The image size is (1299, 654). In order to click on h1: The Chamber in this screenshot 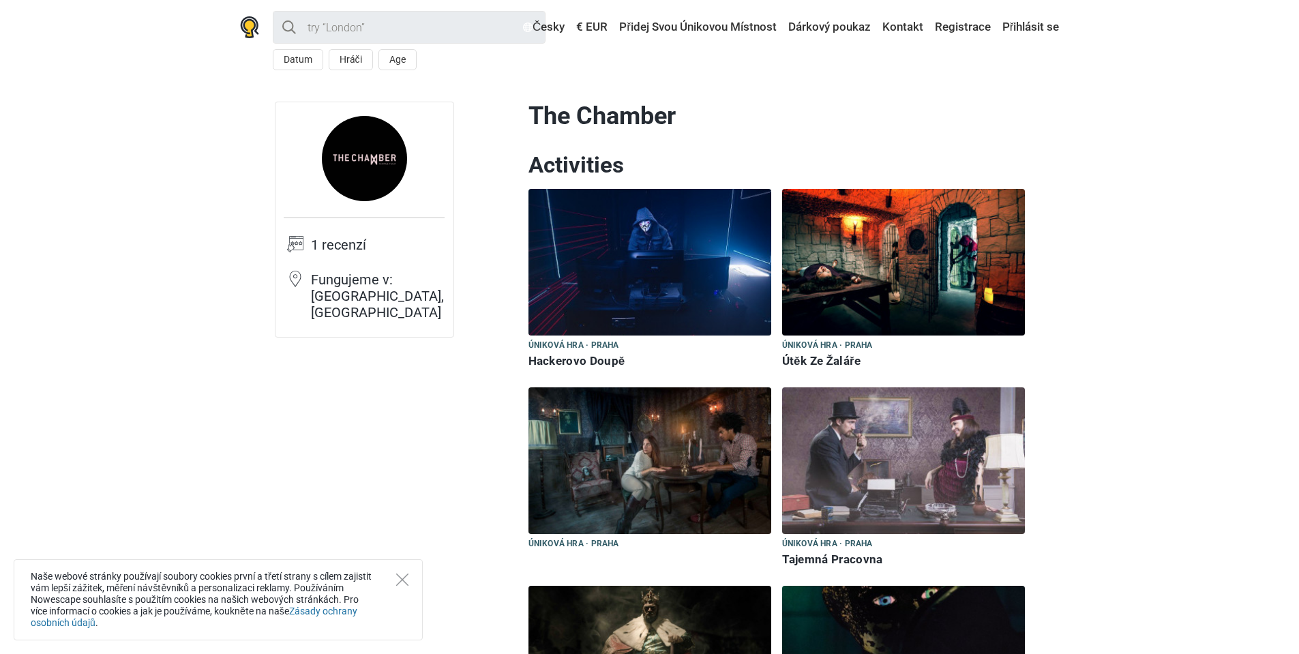, I will do `click(777, 116)`.